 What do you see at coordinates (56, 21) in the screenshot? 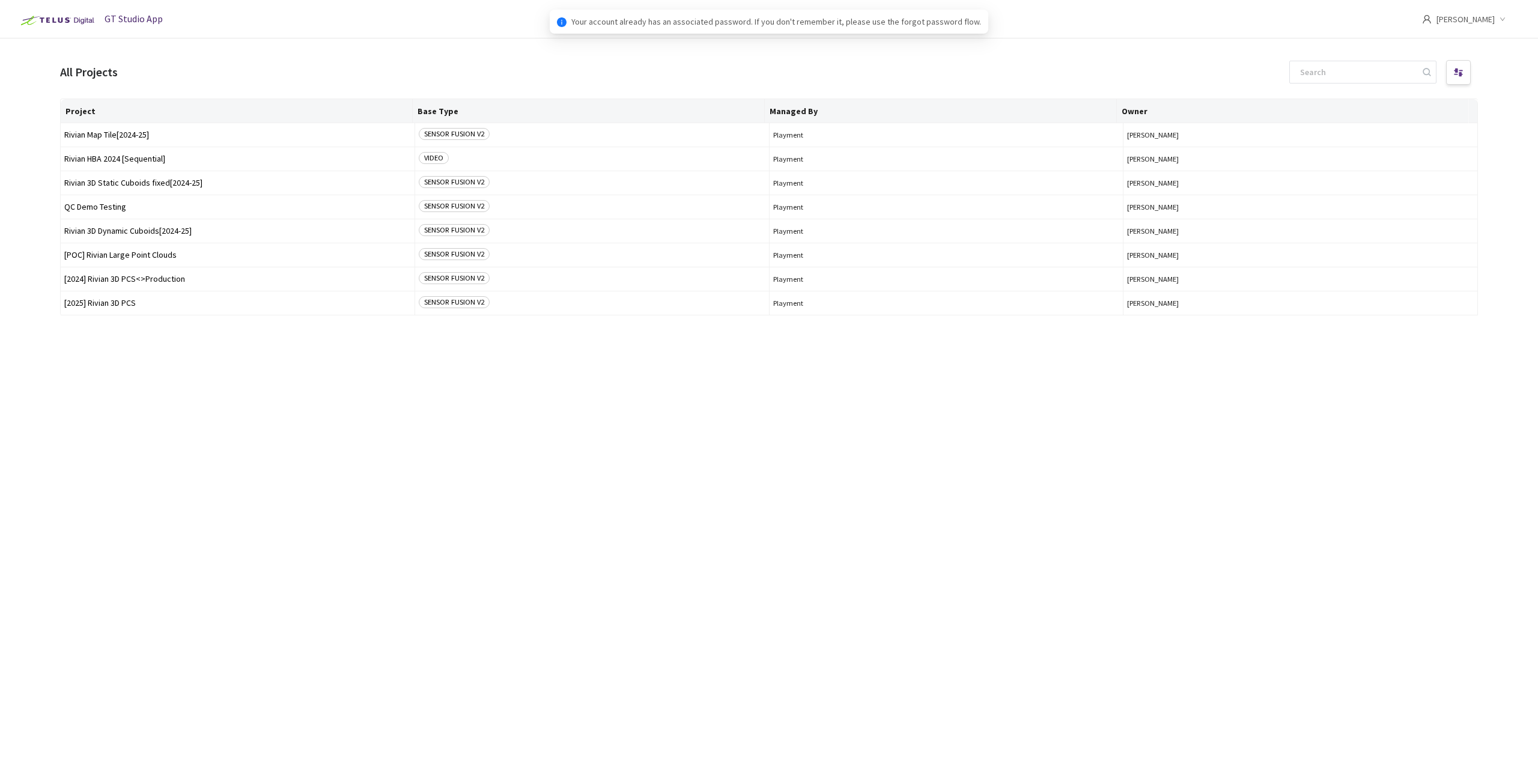
I see `img: Telus` at bounding box center [56, 21].